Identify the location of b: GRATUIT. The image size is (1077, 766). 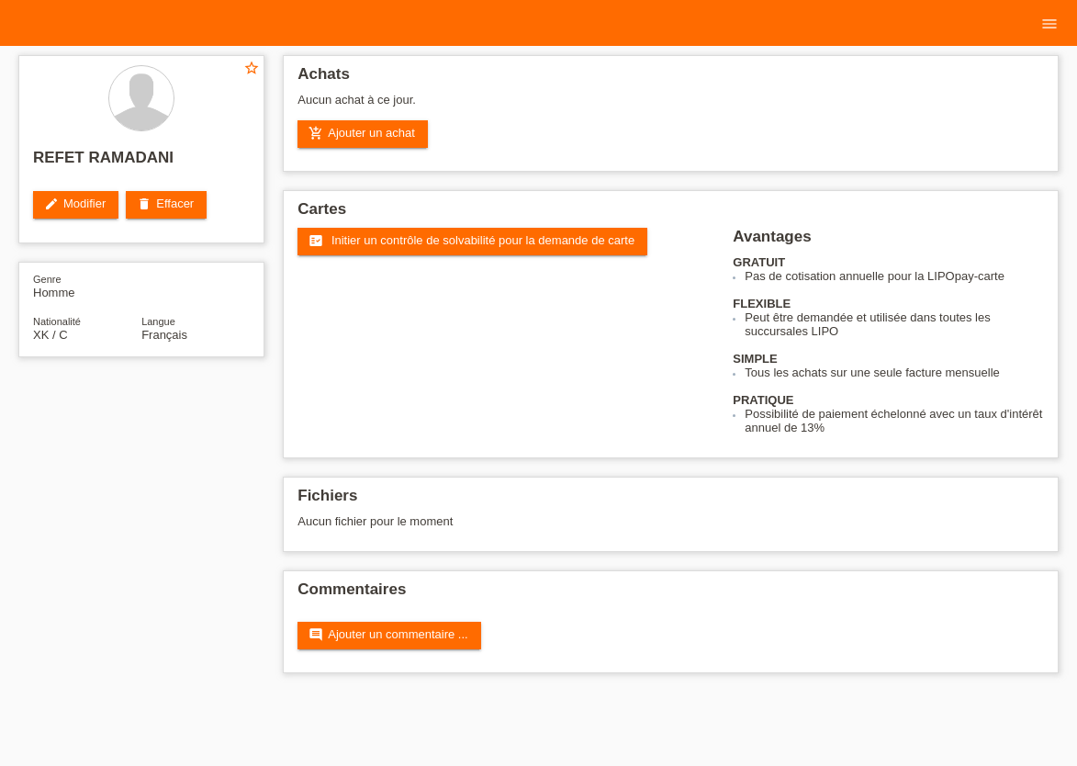
(758, 262).